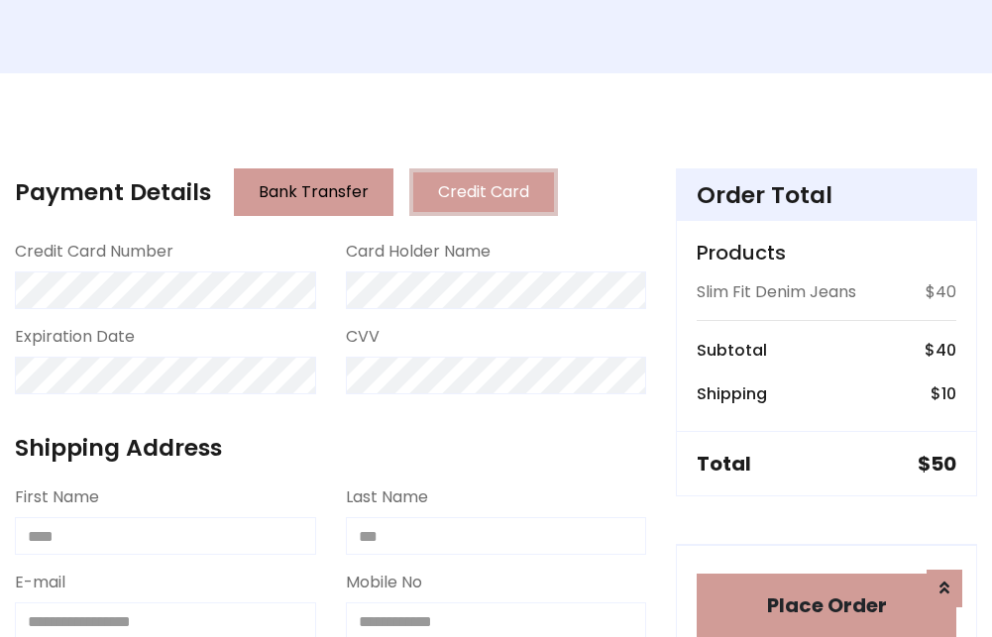 The height and width of the screenshot is (637, 992). I want to click on p: $40, so click(940, 292).